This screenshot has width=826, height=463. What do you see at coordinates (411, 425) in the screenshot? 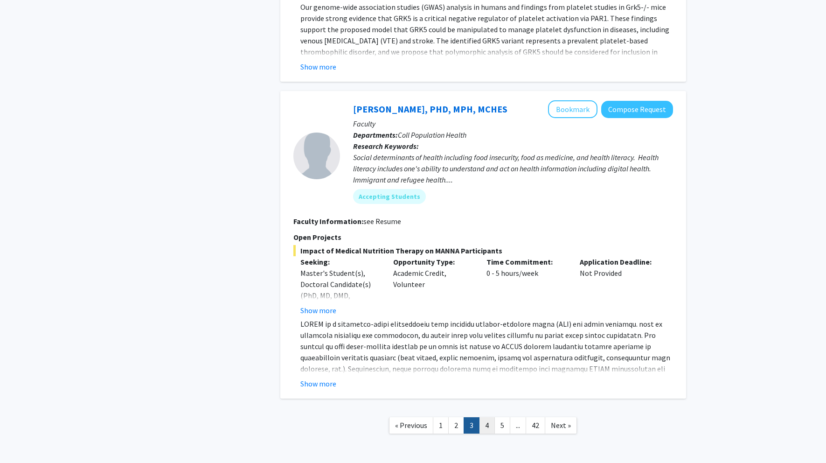
I see `span: « Previous` at bounding box center [411, 425].